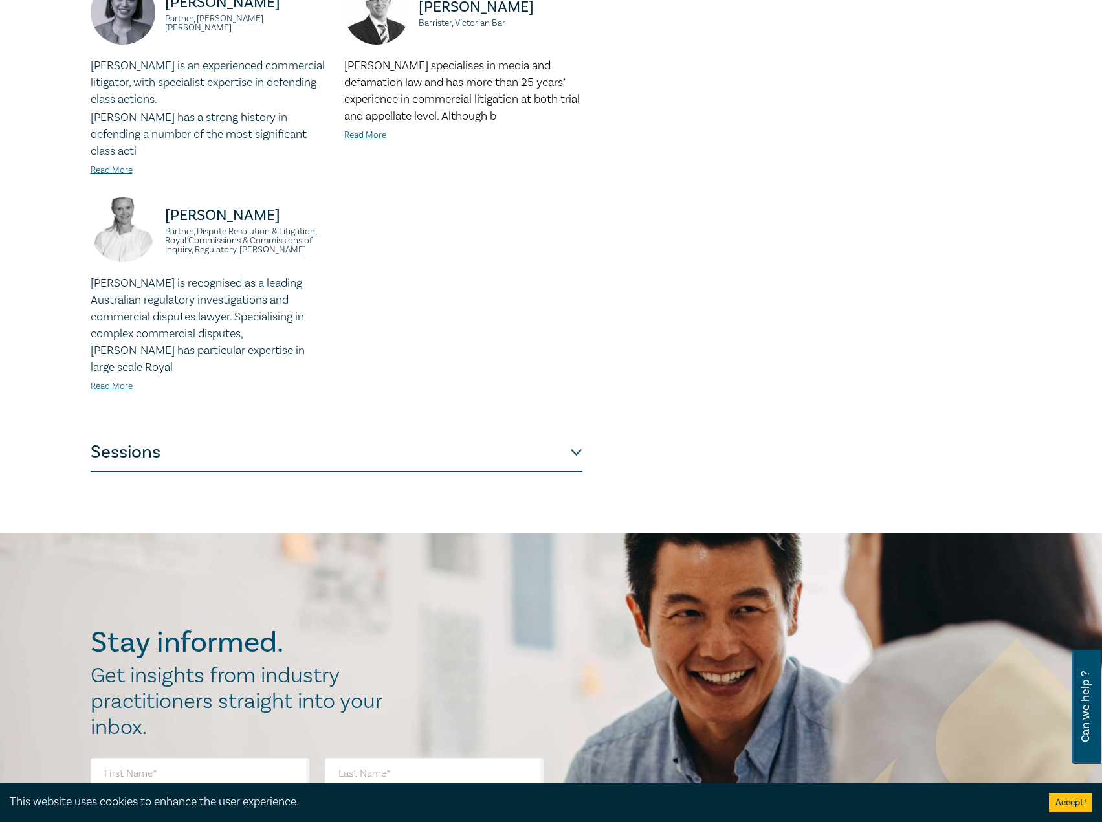 This screenshot has height=822, width=1102. What do you see at coordinates (243, 701) in the screenshot?
I see `h2: Get insights from industry practitioners straight into your inbox.` at bounding box center [243, 701].